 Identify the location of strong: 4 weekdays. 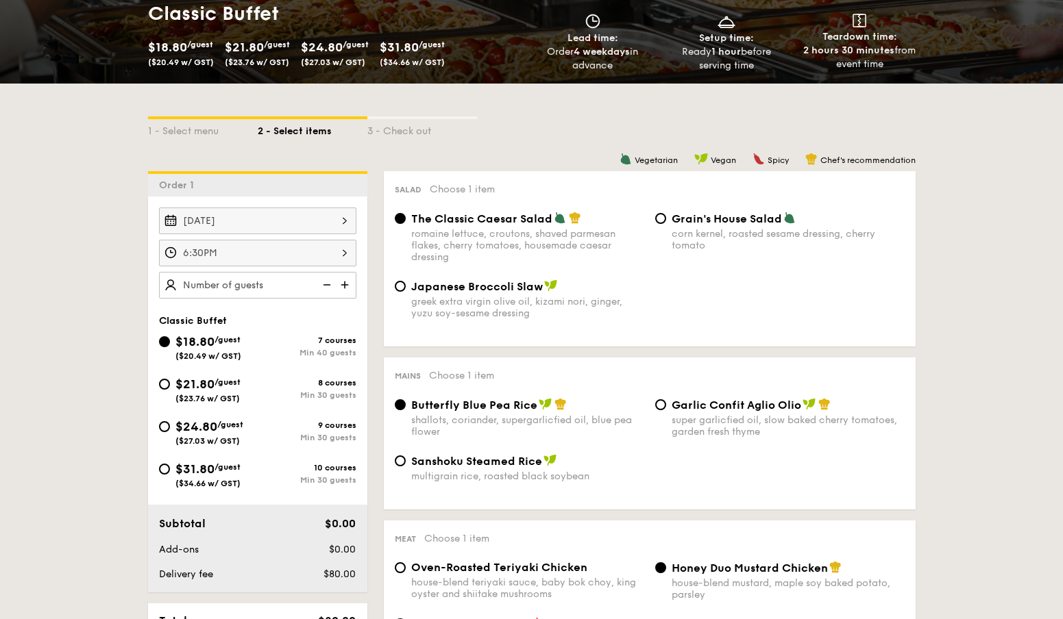
(601, 51).